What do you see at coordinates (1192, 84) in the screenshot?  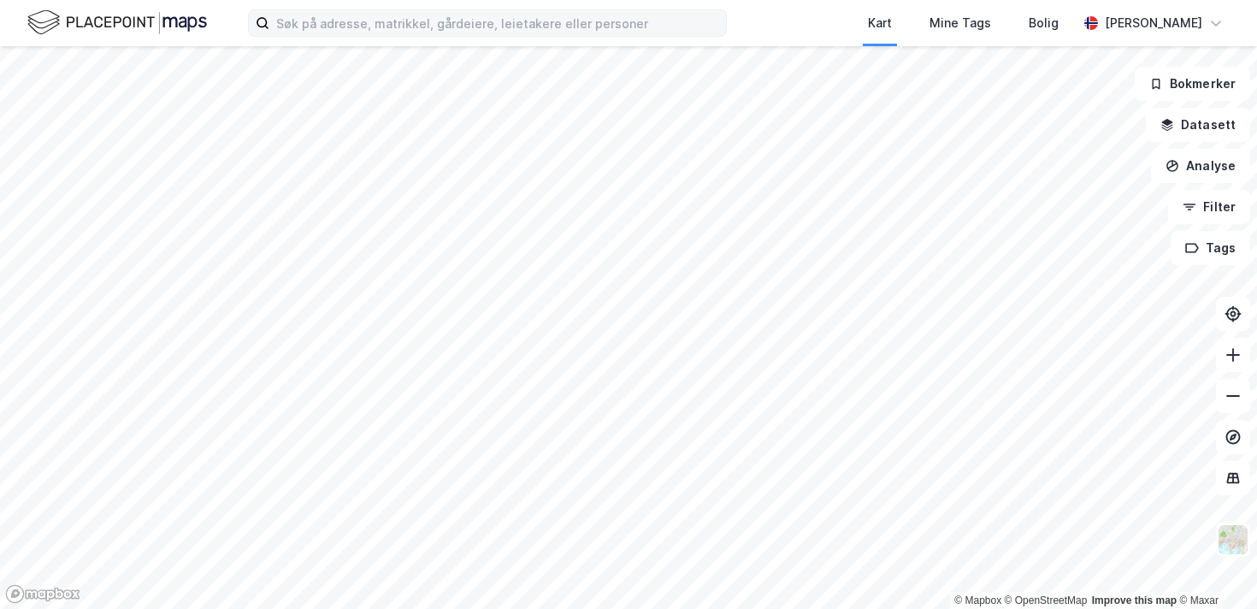 I see `button: Bokmerker` at bounding box center [1192, 84].